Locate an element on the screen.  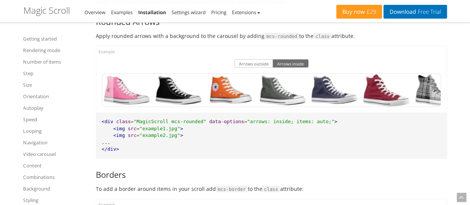
a: Number of items is located at coordinates (55, 62).